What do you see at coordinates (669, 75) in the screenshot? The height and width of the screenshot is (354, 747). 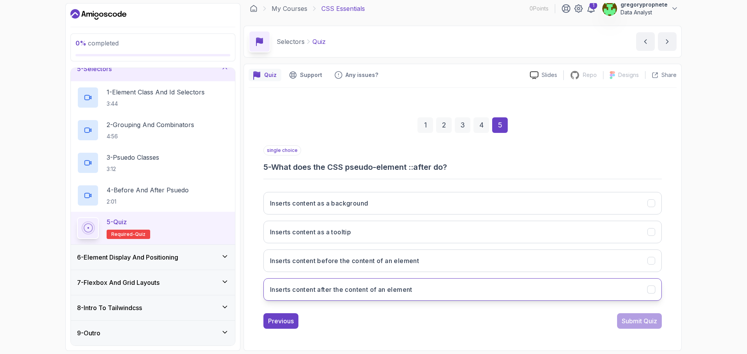 I see `p: Share` at bounding box center [669, 75].